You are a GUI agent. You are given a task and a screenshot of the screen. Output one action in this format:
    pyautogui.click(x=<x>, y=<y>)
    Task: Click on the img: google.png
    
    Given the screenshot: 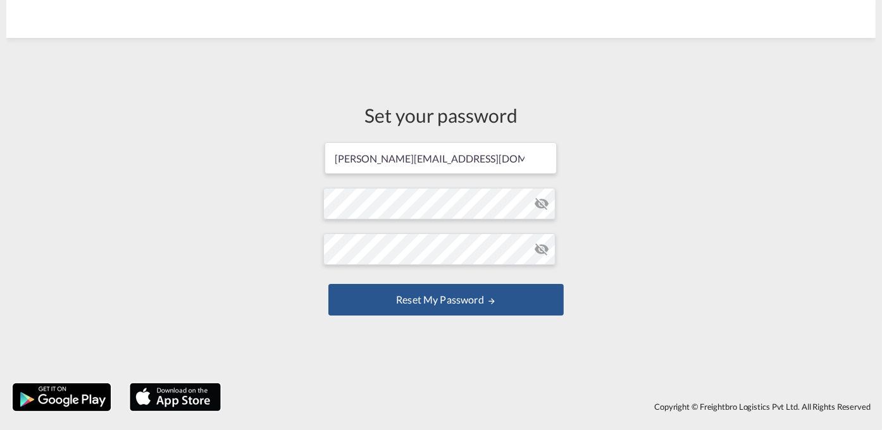 What is the action you would take?
    pyautogui.click(x=61, y=397)
    